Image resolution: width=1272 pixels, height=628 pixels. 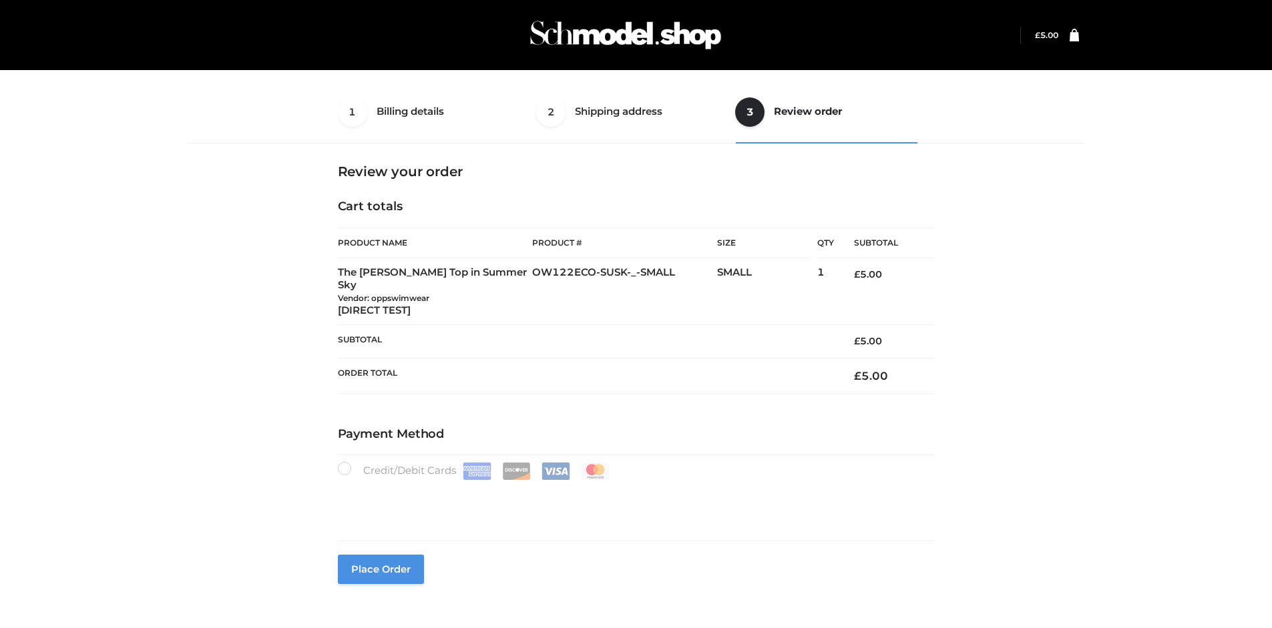 I want to click on h4: Cart totals, so click(x=636, y=207).